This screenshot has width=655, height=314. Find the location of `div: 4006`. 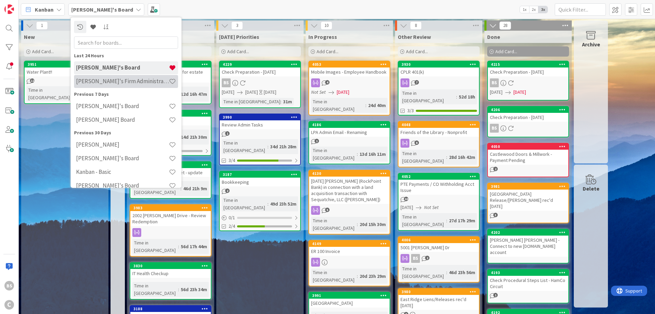

div: 4006 is located at coordinates (440, 240).